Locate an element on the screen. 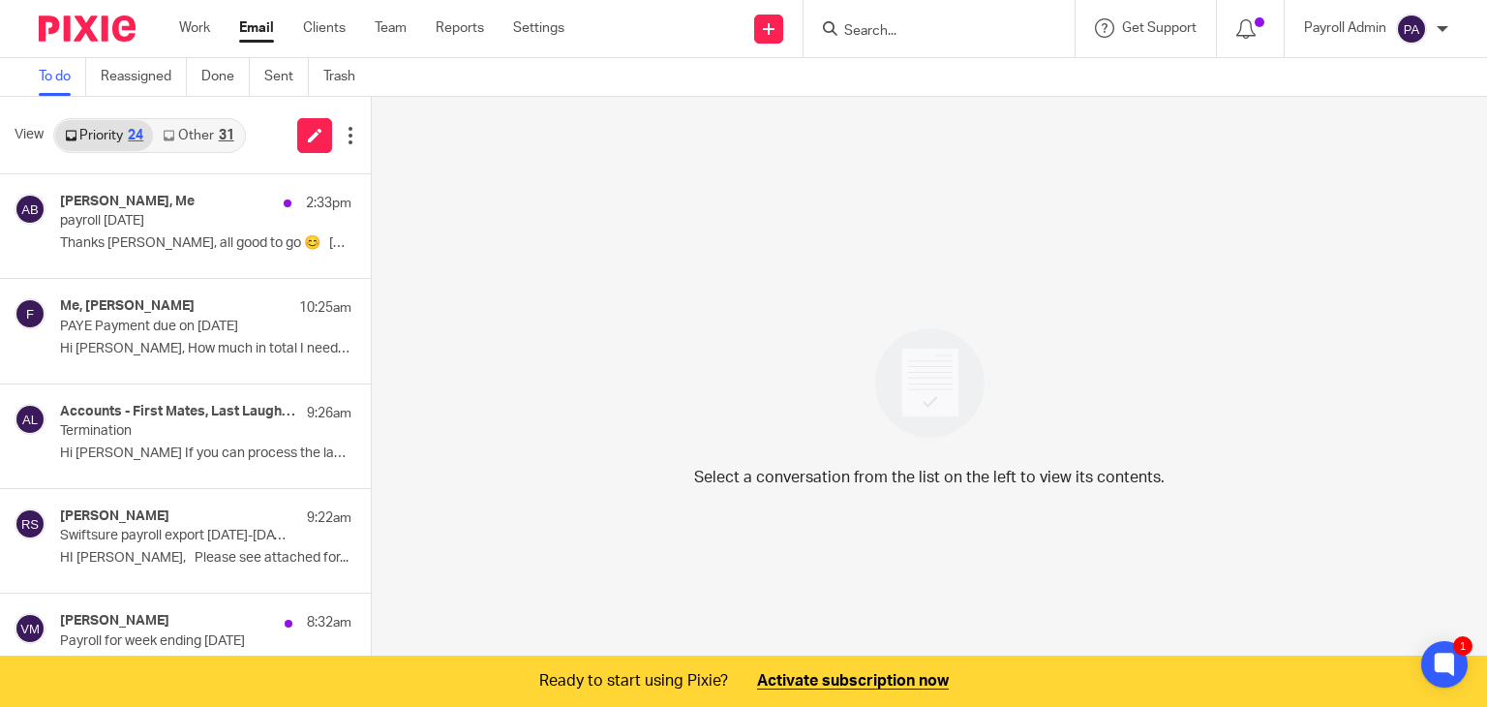 The image size is (1487, 707). div: 24 is located at coordinates (136, 136).